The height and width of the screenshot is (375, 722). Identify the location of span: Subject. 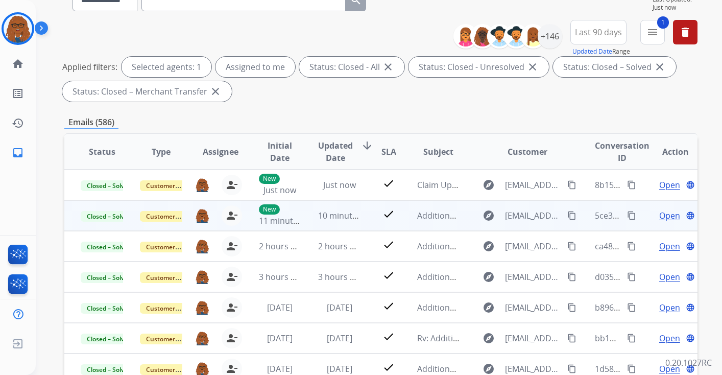
(438, 152).